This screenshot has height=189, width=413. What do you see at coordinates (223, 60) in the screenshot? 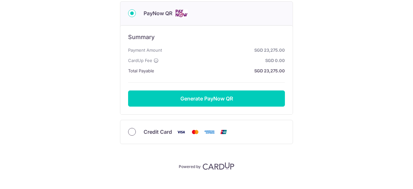
I see `strong: SGD 0.00` at bounding box center [223, 60].